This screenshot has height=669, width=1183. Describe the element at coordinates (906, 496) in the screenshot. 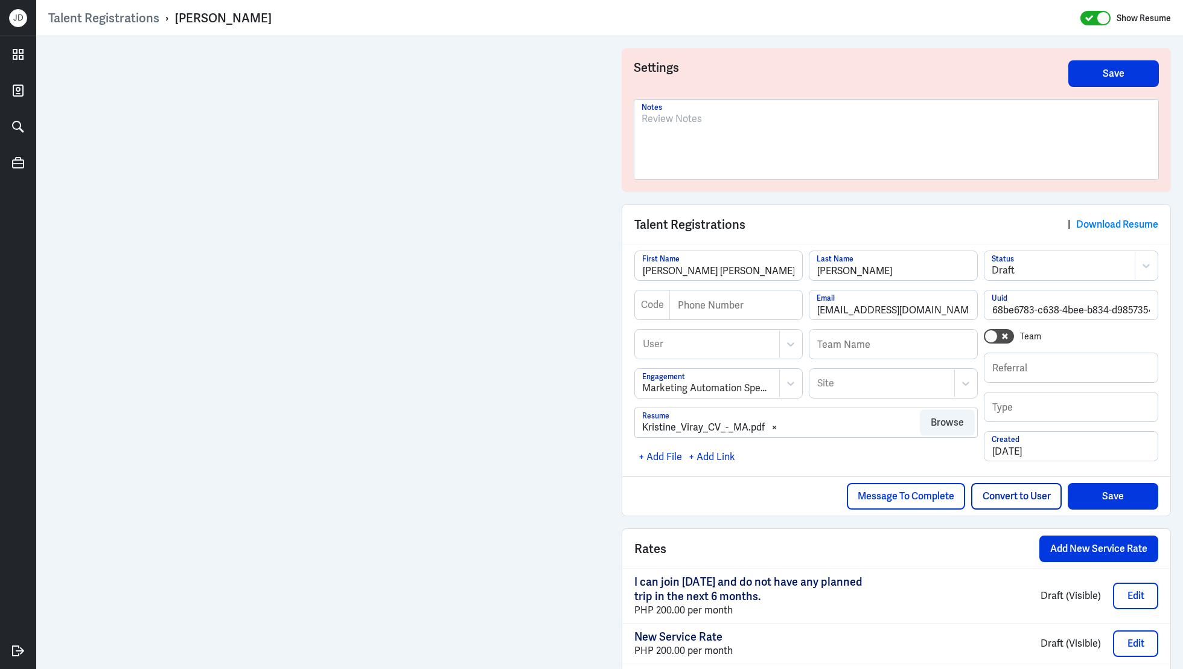

I see `button: Message To Complete` at that location.